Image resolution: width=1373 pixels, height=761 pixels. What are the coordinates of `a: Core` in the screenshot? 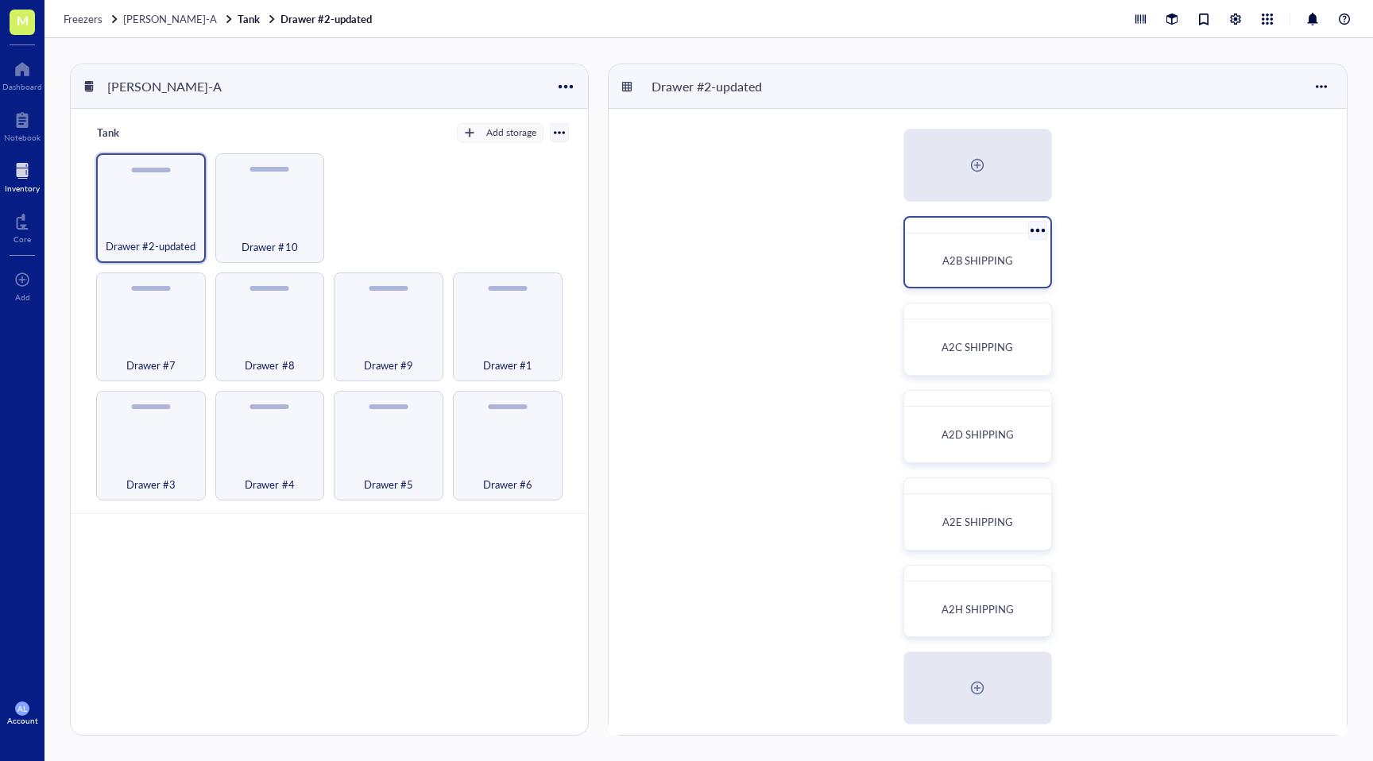 It's located at (22, 226).